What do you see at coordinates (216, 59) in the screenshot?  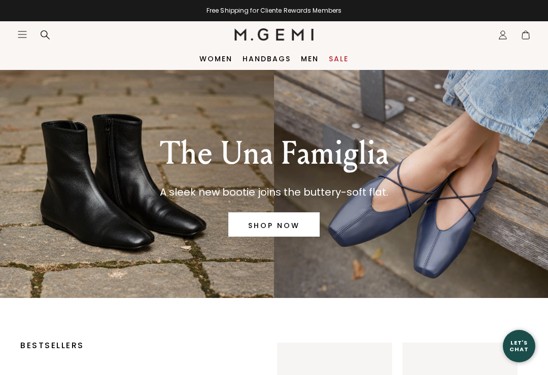 I see `a: Women` at bounding box center [216, 59].